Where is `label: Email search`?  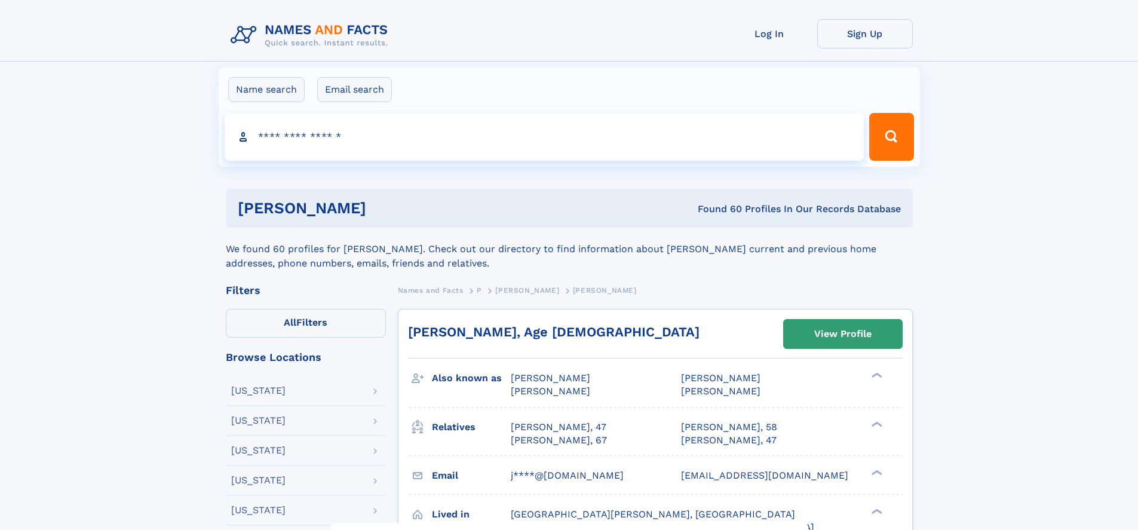
label: Email search is located at coordinates (354, 90).